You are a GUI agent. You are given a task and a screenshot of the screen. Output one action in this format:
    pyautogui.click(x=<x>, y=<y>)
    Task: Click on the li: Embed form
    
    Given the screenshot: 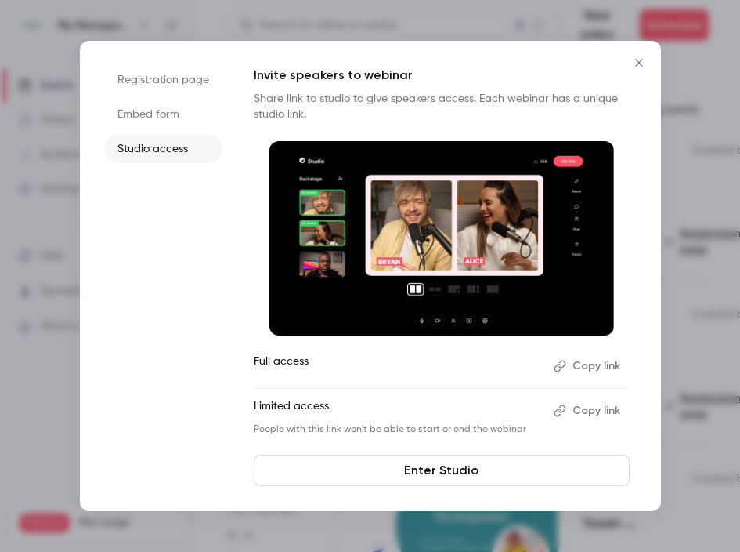 What is the action you would take?
    pyautogui.click(x=164, y=114)
    